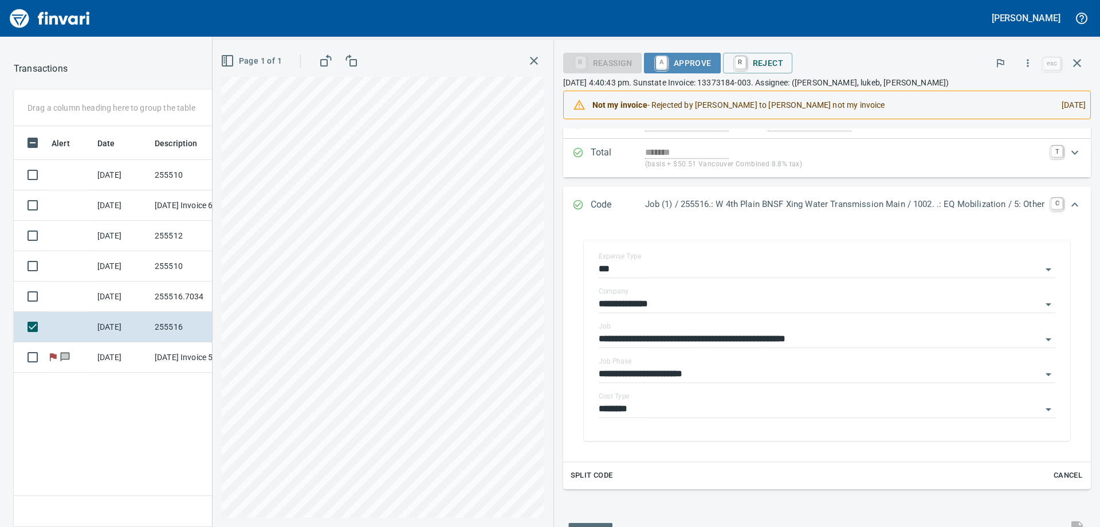 The height and width of the screenshot is (527, 1100). What do you see at coordinates (202, 327) in the screenshot?
I see `td: 255516` at bounding box center [202, 327].